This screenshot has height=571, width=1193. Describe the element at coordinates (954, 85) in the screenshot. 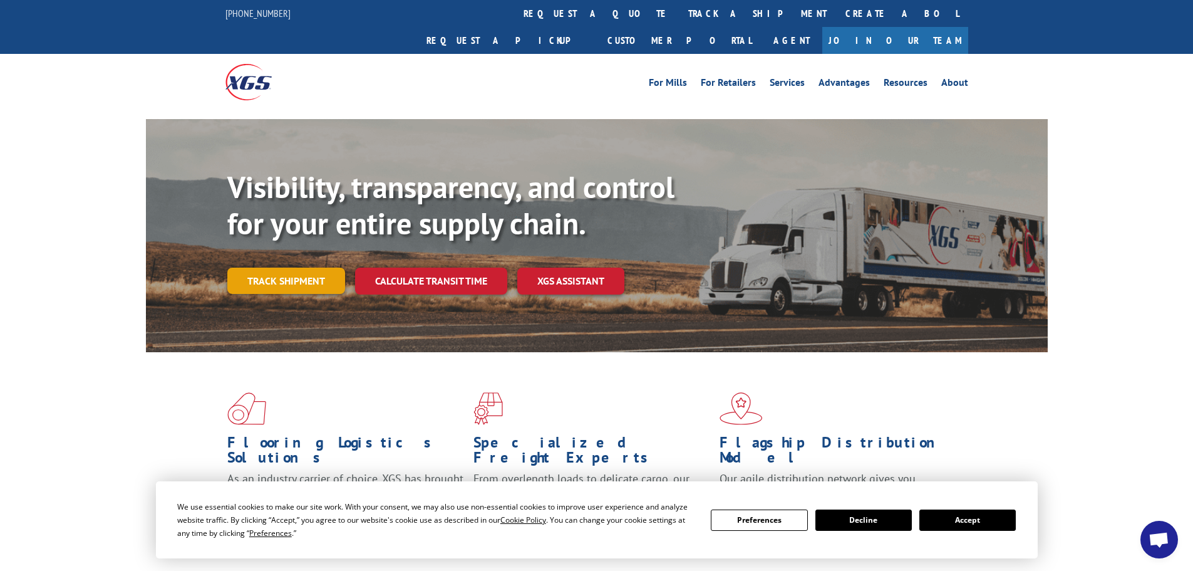

I see `a: About` at that location.